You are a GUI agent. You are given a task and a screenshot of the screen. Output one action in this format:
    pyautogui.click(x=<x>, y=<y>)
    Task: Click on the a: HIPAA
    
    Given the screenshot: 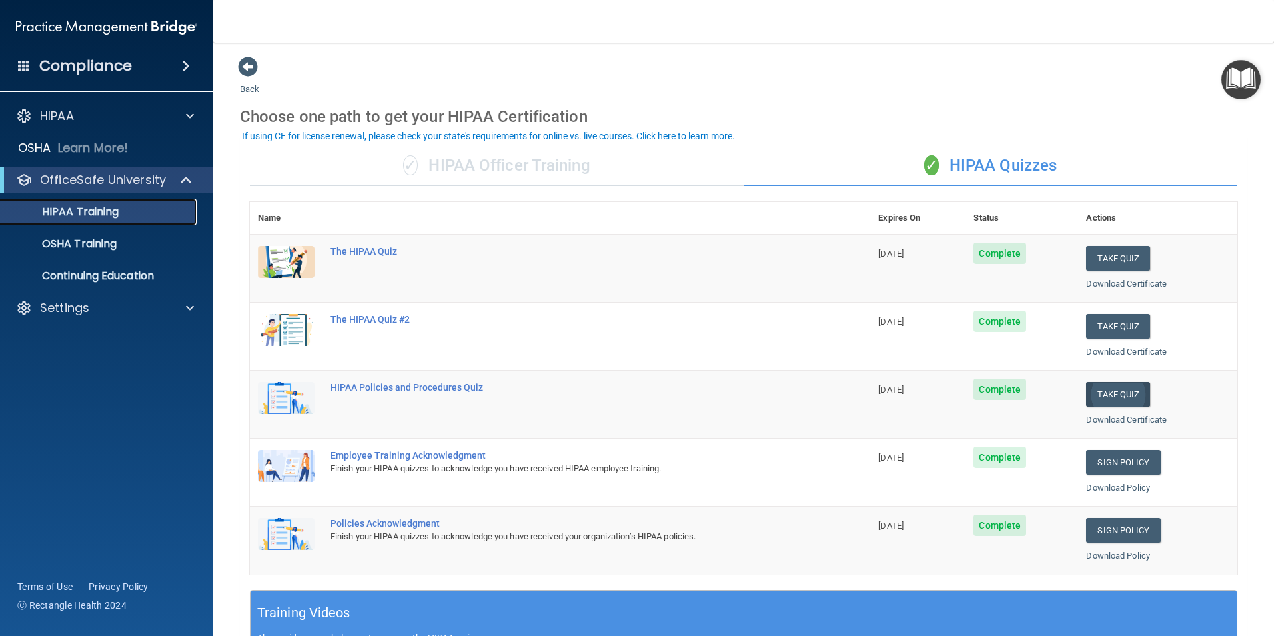 What is the action you would take?
    pyautogui.click(x=105, y=116)
    